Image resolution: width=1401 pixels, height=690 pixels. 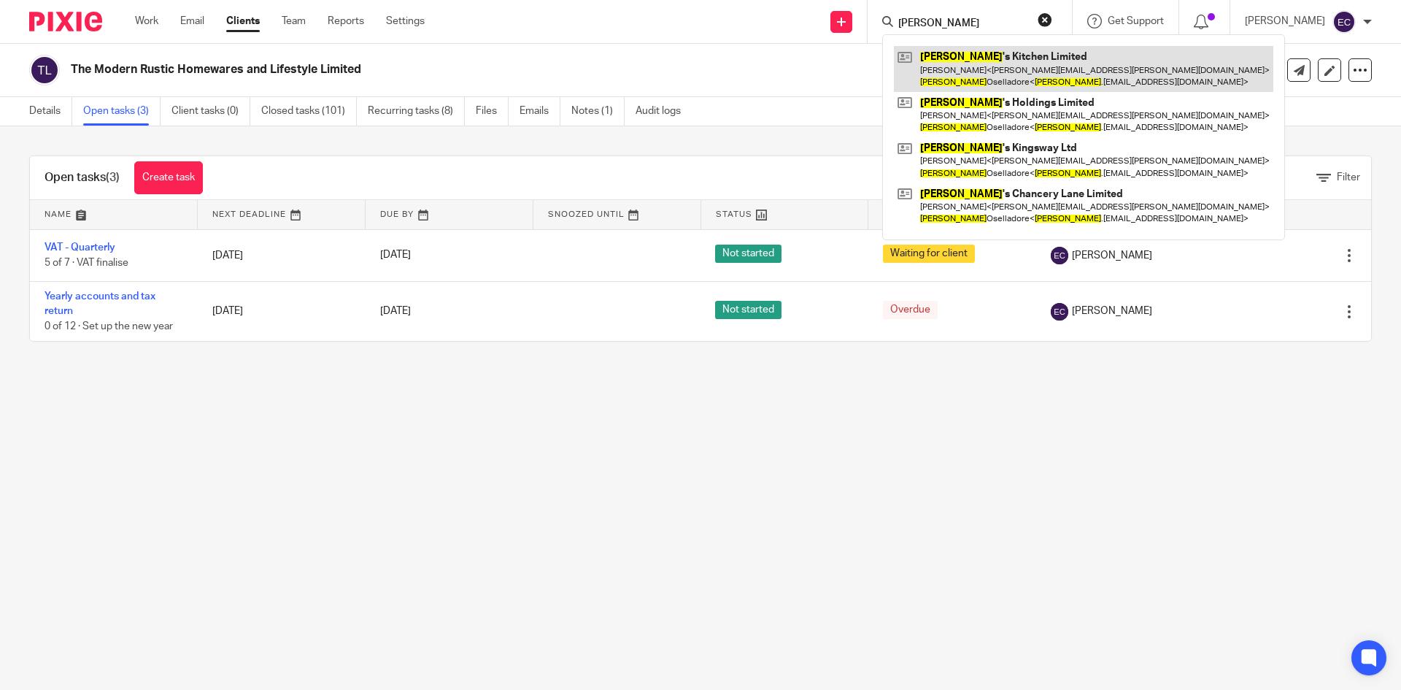 What do you see at coordinates (82, 177) in the screenshot?
I see `h1: Open tasks` at bounding box center [82, 177].